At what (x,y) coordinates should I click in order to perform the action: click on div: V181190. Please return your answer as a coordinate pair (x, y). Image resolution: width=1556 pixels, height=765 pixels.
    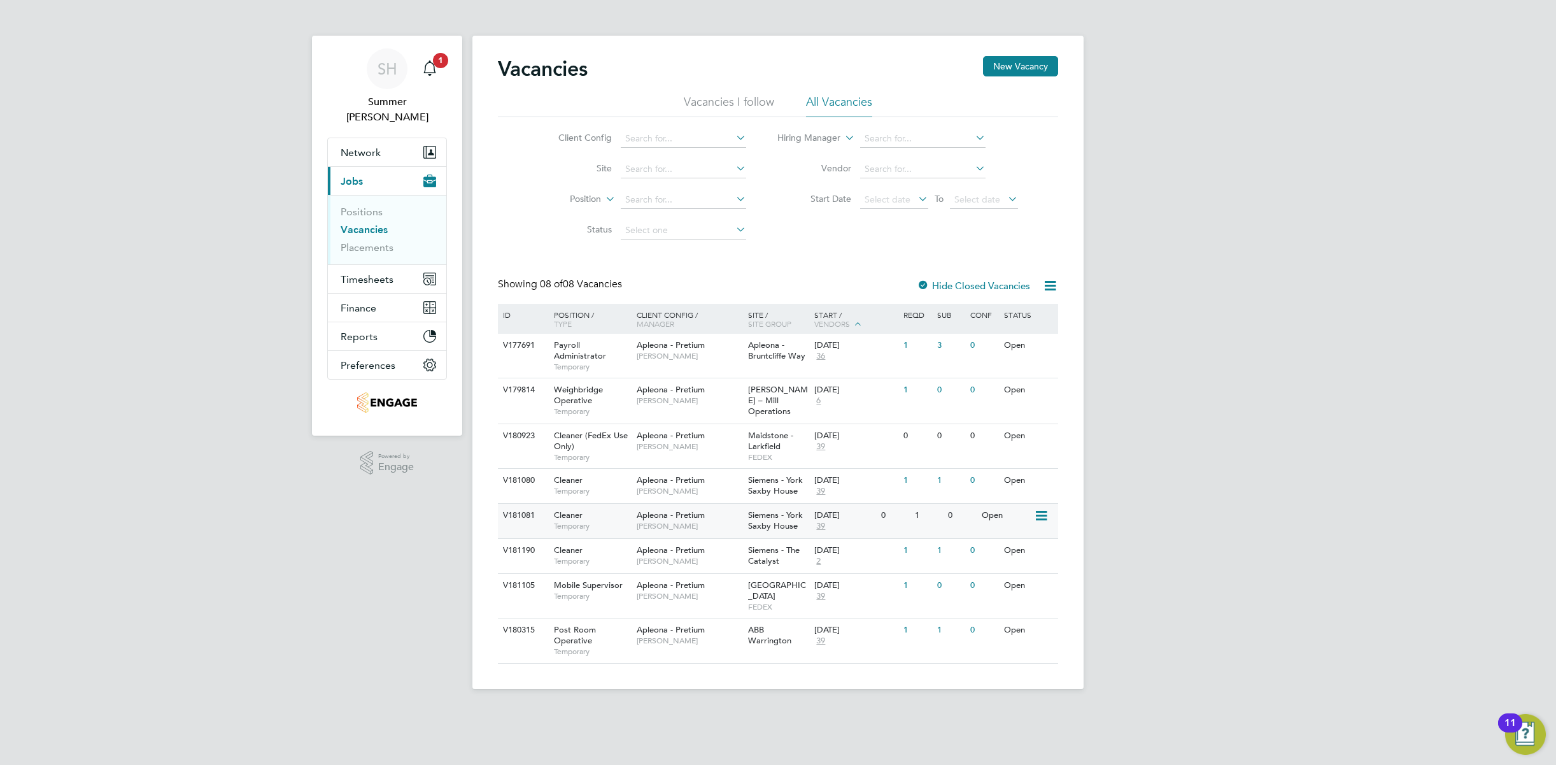
    Looking at the image, I should click on (522, 550).